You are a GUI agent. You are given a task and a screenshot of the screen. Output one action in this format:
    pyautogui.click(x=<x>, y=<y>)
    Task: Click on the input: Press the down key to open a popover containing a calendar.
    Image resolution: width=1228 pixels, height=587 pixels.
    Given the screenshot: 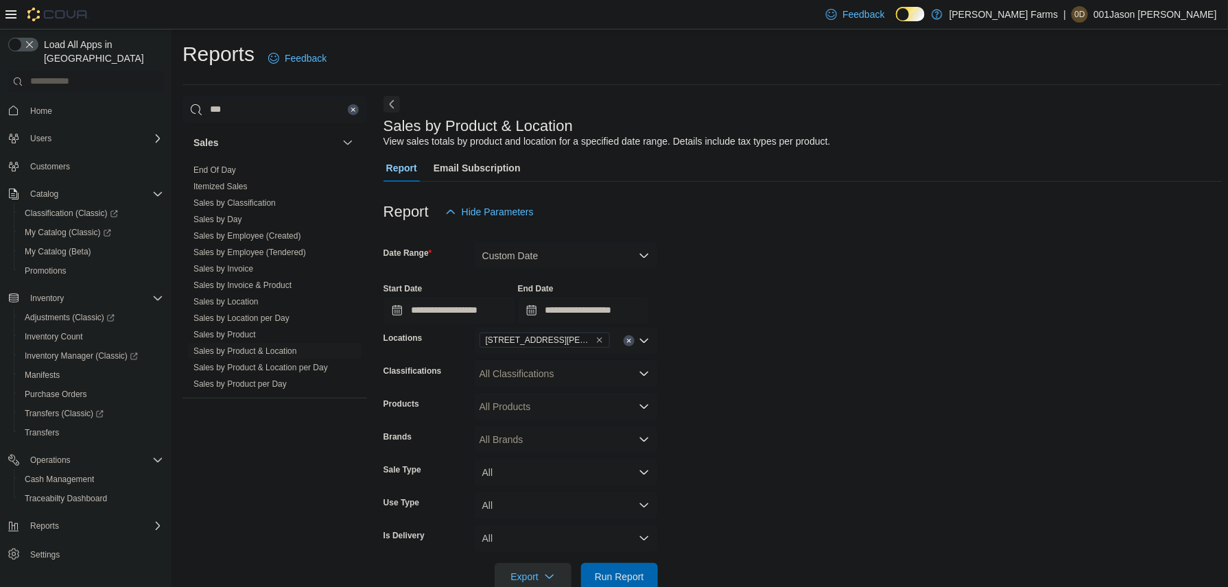 What is the action you would take?
    pyautogui.click(x=449, y=311)
    